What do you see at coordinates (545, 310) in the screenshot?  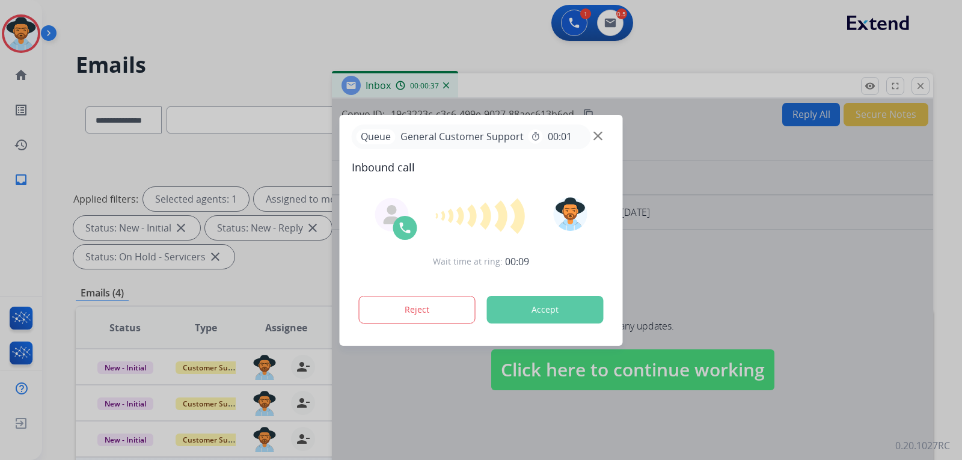 I see `button: Accept` at bounding box center [545, 310].